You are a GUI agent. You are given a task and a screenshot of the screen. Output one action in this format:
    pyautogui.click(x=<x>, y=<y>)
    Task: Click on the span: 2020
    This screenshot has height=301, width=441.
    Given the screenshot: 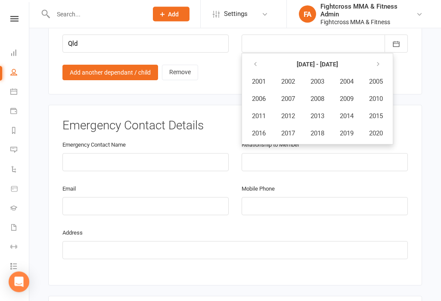 What is the action you would take?
    pyautogui.click(x=376, y=134)
    